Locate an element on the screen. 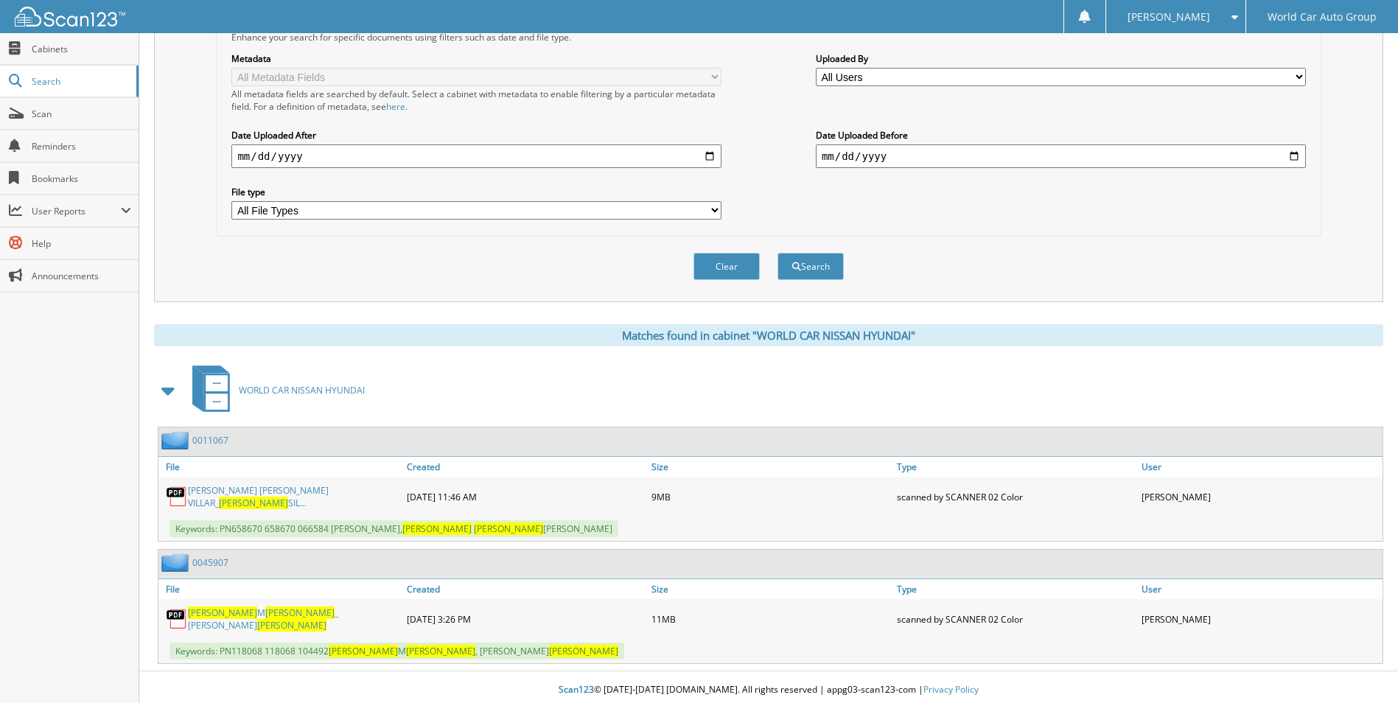  div: Chat Widget is located at coordinates (1361, 668).